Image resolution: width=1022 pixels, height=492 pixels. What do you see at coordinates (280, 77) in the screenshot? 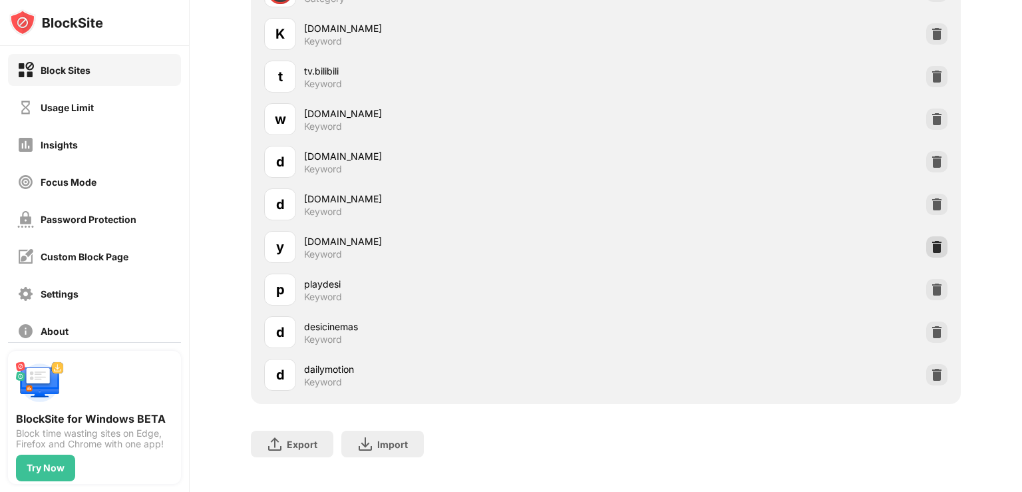
I see `div: t` at bounding box center [280, 77].